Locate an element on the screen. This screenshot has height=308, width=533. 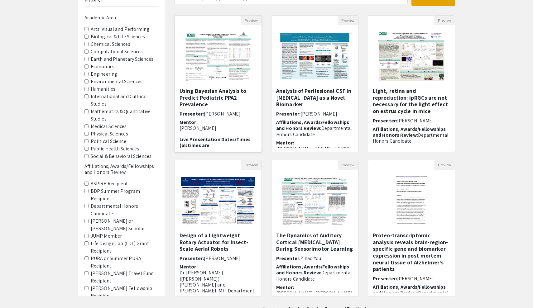
span: Zihao You is located at coordinates (311, 258).